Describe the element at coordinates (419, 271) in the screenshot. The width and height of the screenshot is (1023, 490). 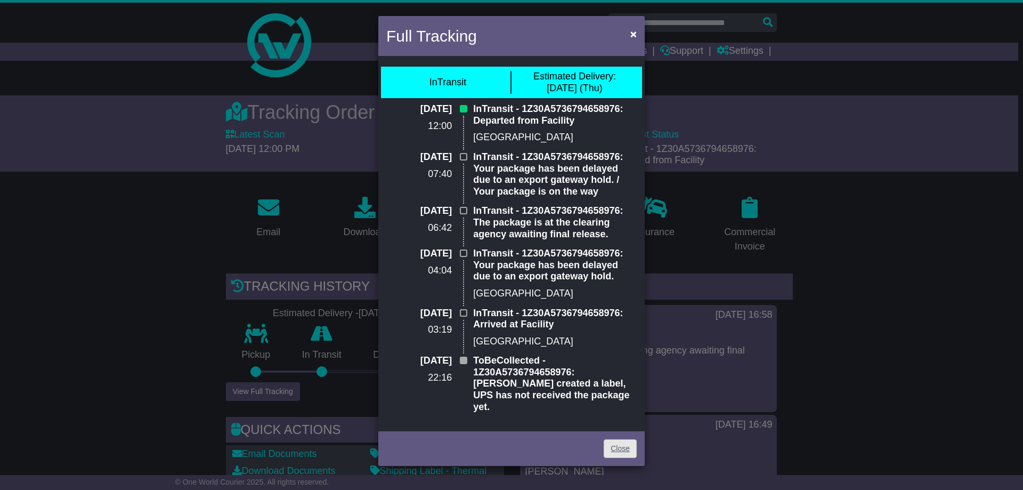
I see `p: 04:04` at that location.